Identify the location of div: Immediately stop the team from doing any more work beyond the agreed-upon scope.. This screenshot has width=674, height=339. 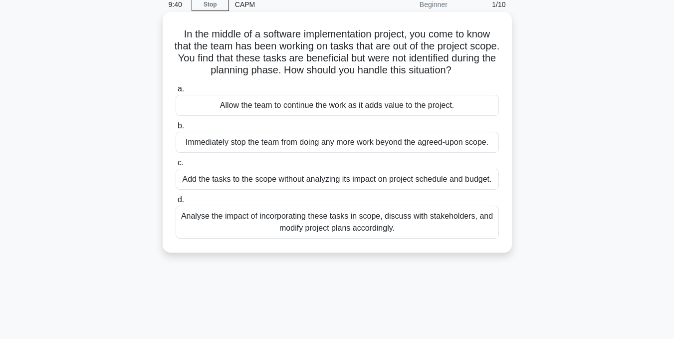
(337, 142).